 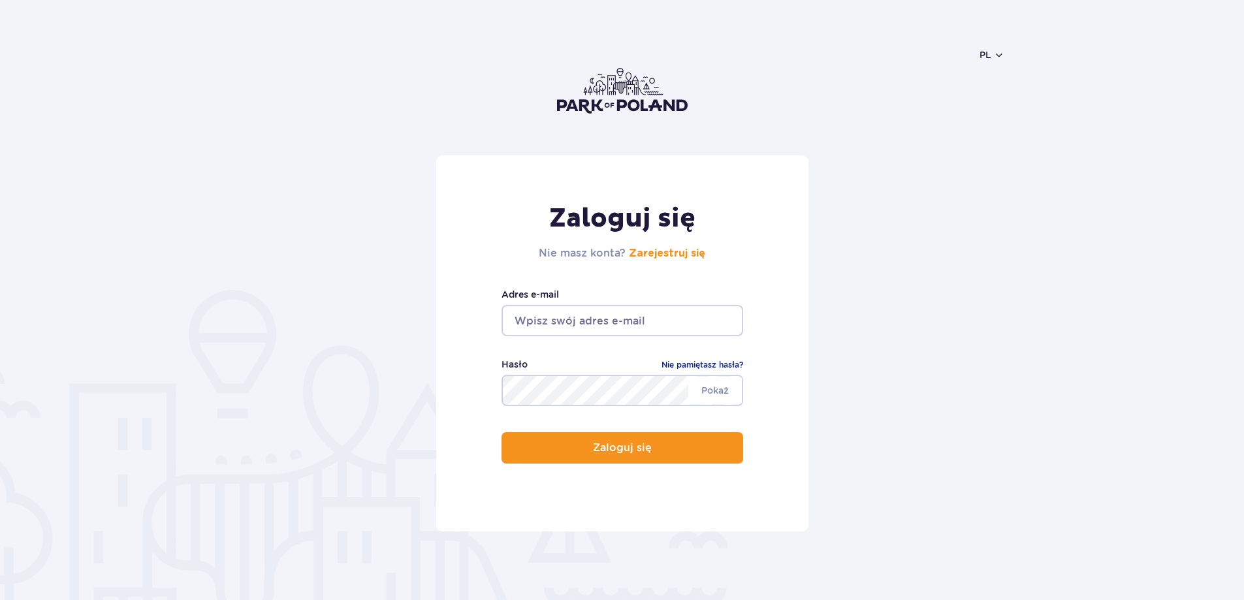 I want to click on img: Park of Poland logo, so click(x=622, y=91).